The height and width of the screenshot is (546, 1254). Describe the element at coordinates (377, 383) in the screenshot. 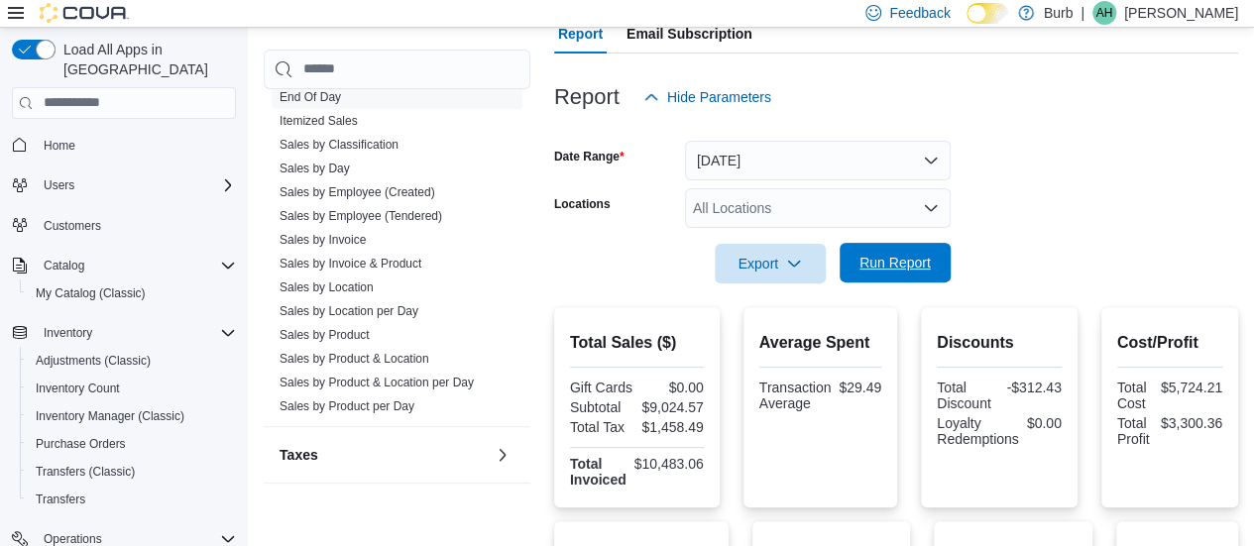

I see `span: Sales by Product & Location per Day` at that location.